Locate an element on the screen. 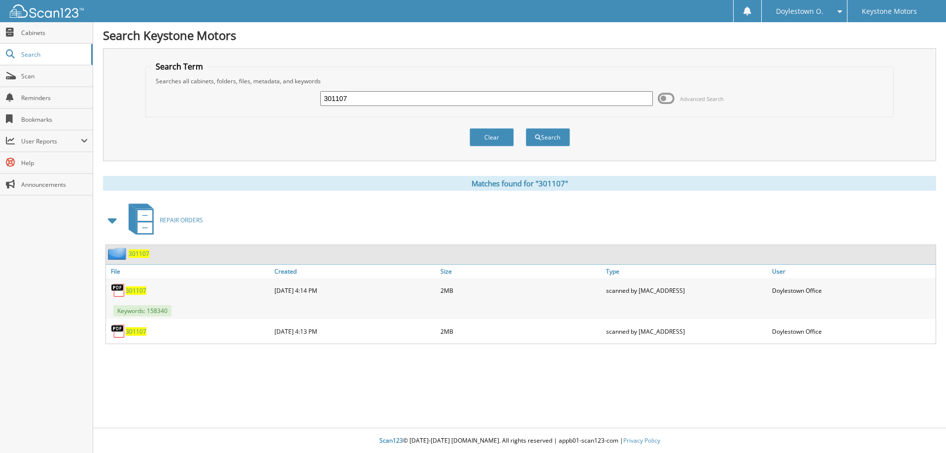 The image size is (946, 453). span: Bookmarks is located at coordinates (54, 119).